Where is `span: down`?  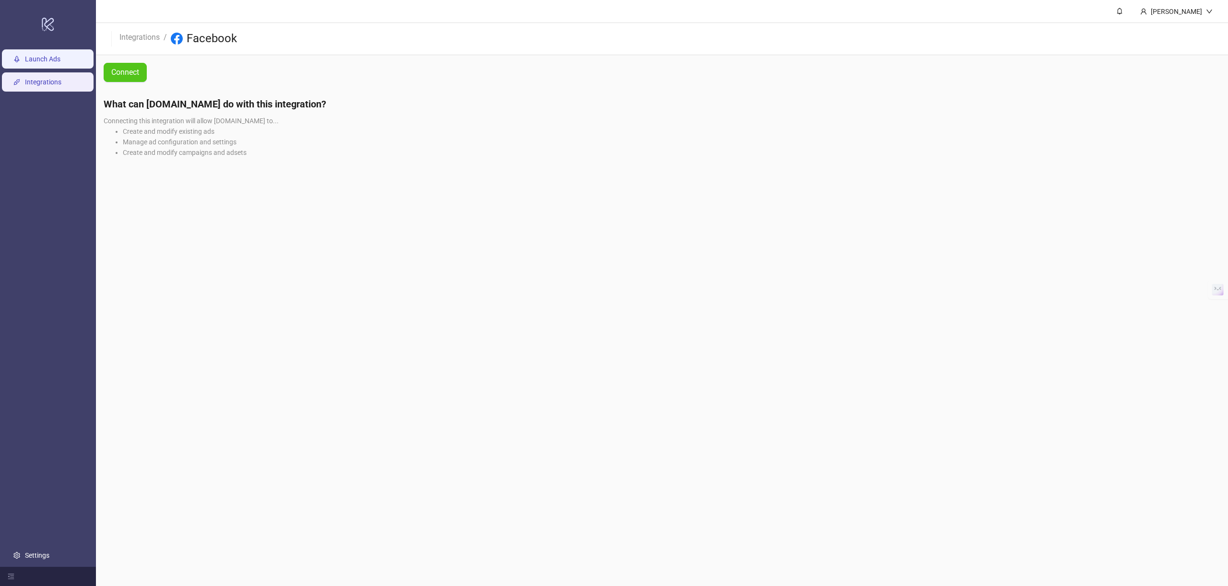
span: down is located at coordinates (1210, 12).